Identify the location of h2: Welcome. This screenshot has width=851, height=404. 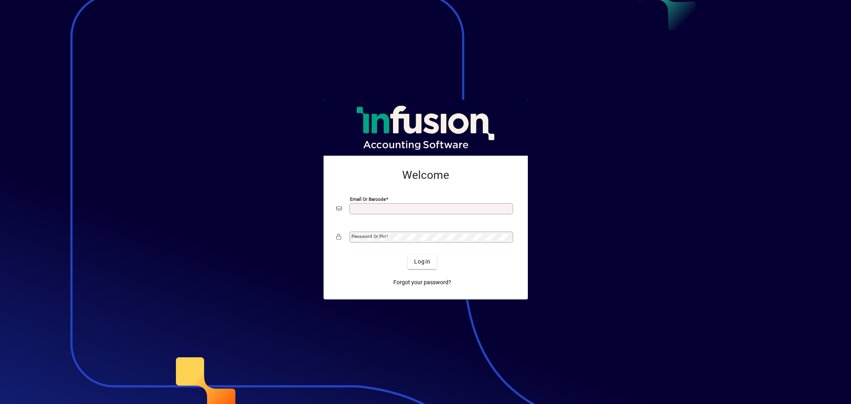
(426, 175).